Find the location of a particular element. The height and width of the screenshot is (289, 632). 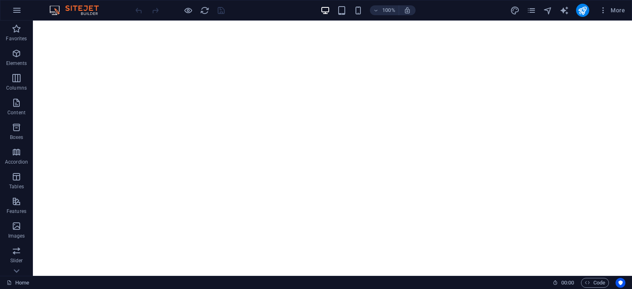

button: Click here to leave preview mode and continue editing is located at coordinates (188, 10).